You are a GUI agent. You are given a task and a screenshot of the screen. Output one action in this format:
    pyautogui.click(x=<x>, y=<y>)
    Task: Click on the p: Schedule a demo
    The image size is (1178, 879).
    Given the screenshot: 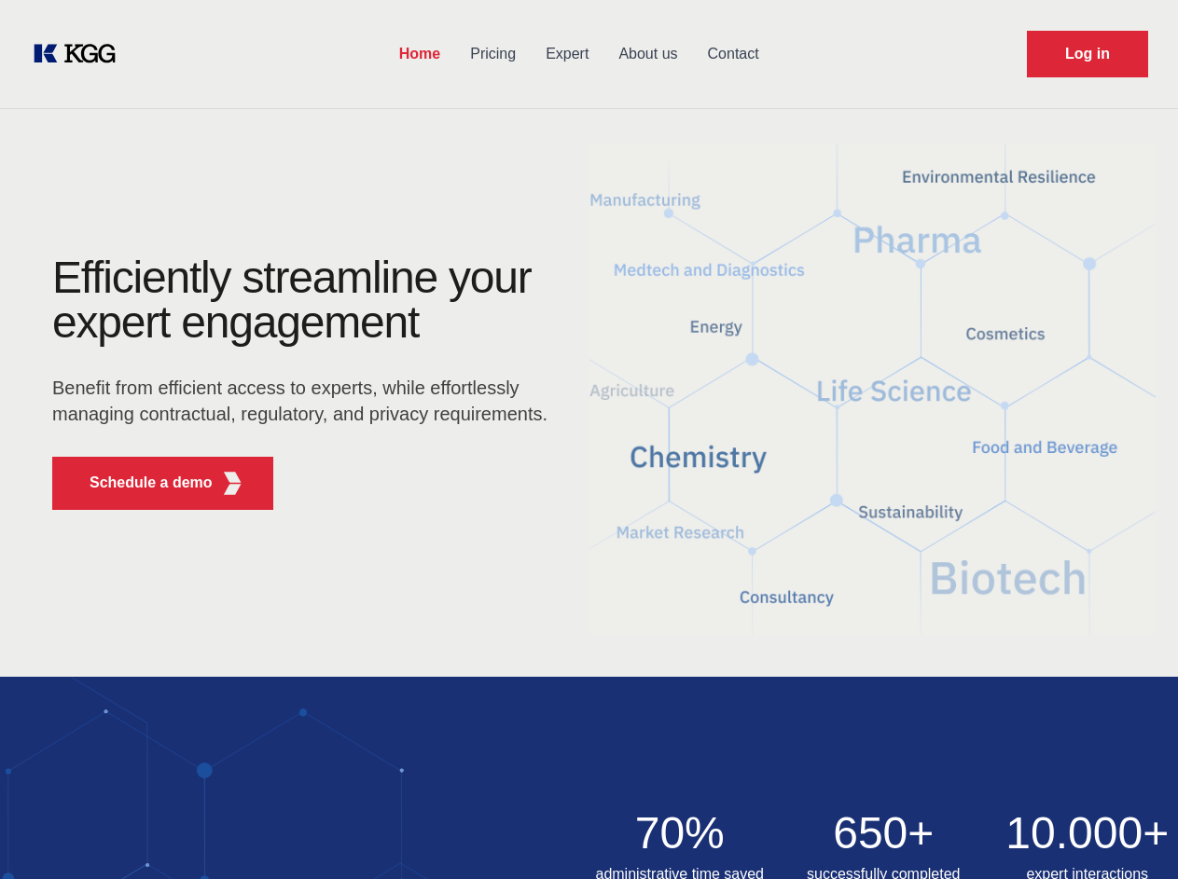 What is the action you would take?
    pyautogui.click(x=151, y=483)
    